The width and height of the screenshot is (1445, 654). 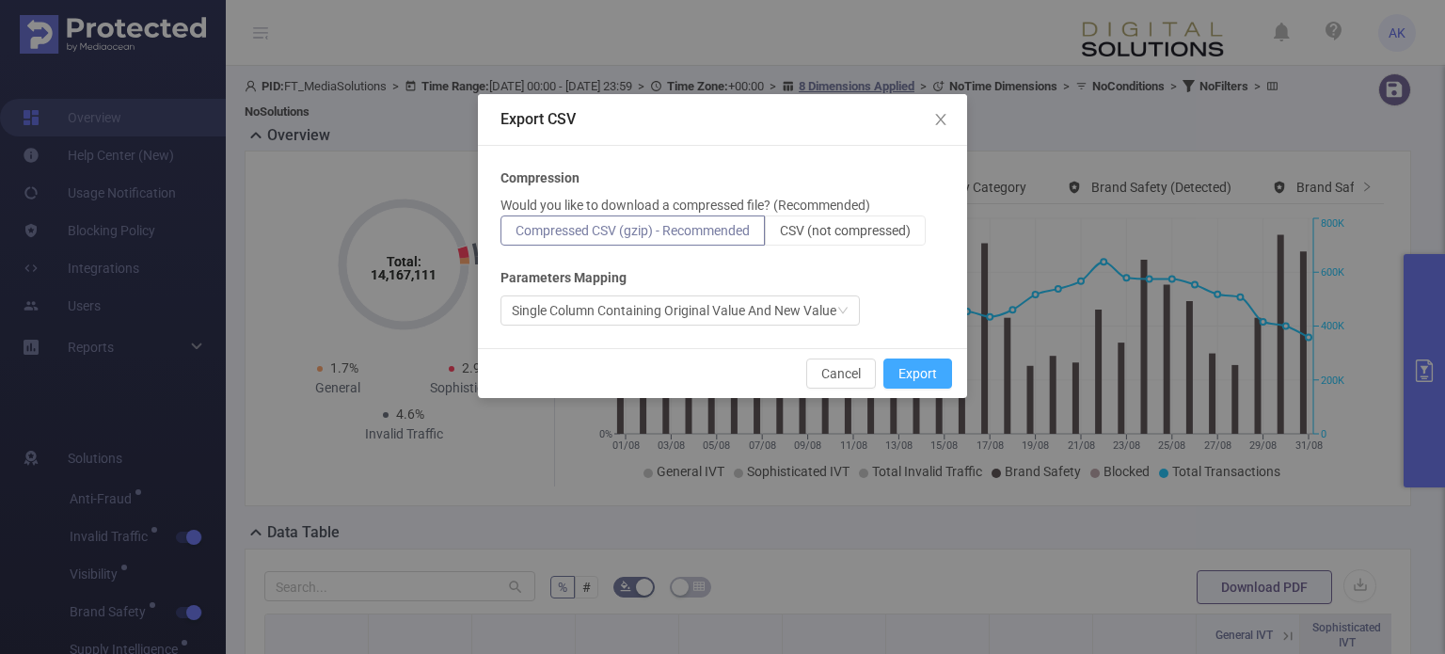 What do you see at coordinates (723, 120) in the screenshot?
I see `div: Export CSV` at bounding box center [723, 120].